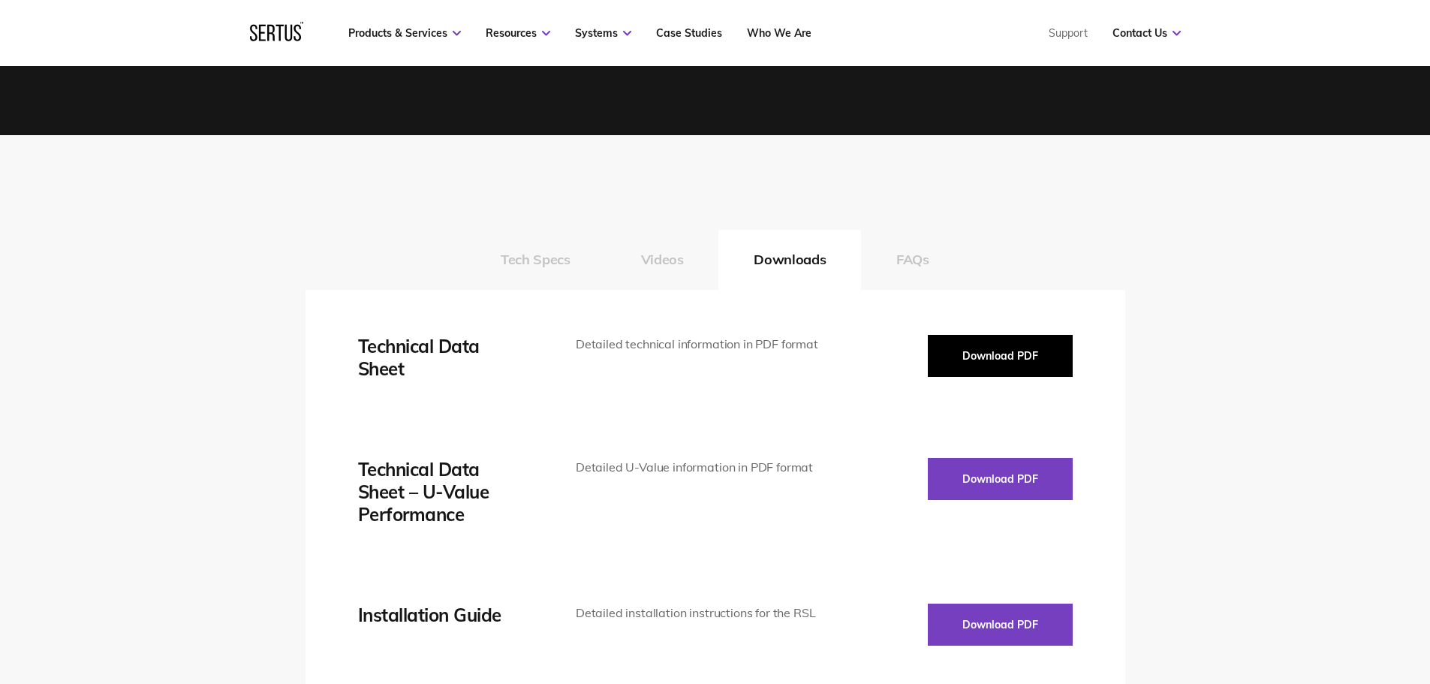 This screenshot has width=1430, height=684. Describe the element at coordinates (603, 33) in the screenshot. I see `a: Systems` at that location.